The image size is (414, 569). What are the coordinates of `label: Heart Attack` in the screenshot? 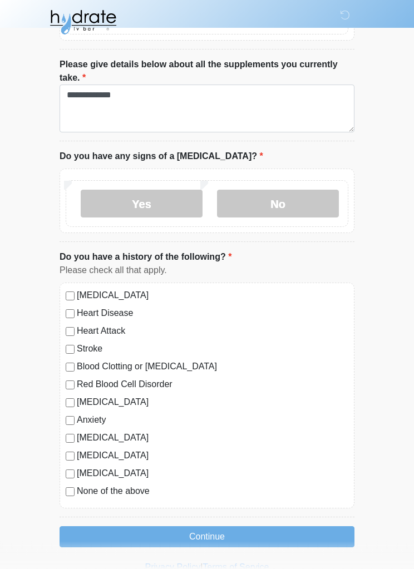 It's located at (212, 331).